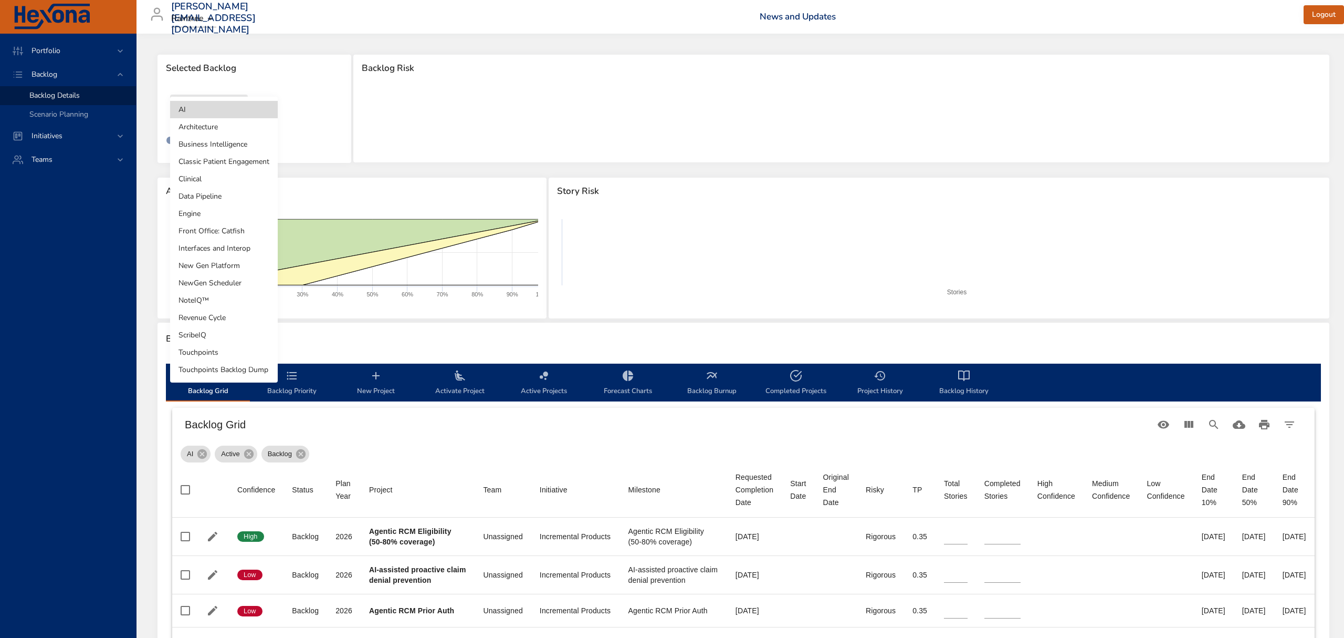 The width and height of the screenshot is (1344, 638). Describe the element at coordinates (224, 283) in the screenshot. I see `li: NewGen Scheduler` at that location.